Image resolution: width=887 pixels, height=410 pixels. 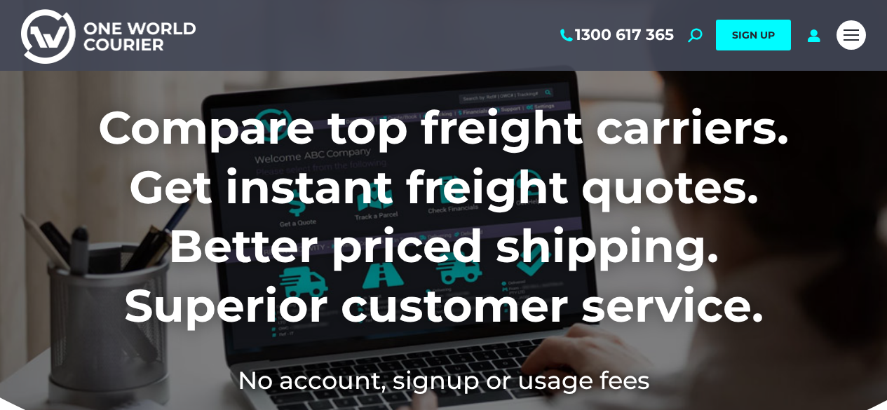 What do you see at coordinates (108, 35) in the screenshot?
I see `img: One World Courier` at bounding box center [108, 35].